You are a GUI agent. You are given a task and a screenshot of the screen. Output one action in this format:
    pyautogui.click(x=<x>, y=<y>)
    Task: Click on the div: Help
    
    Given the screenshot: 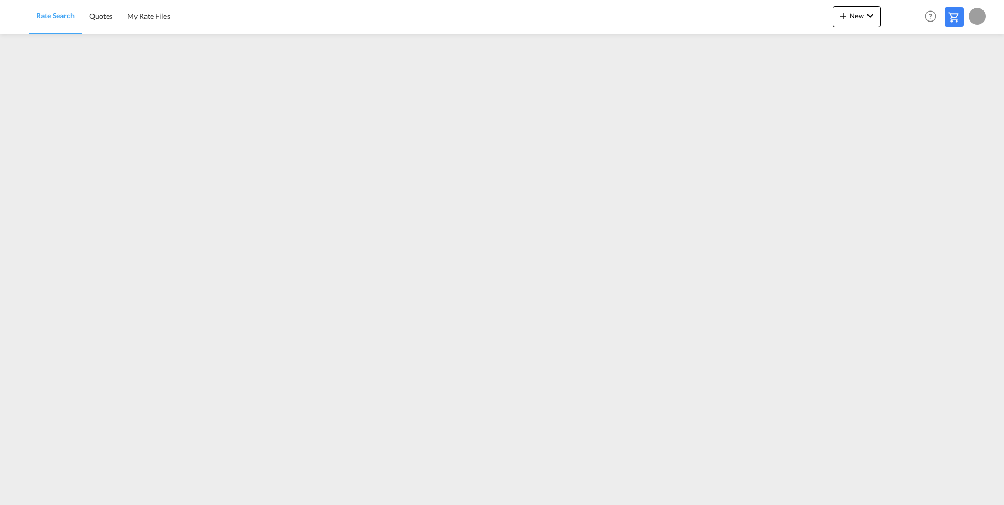 What is the action you would take?
    pyautogui.click(x=933, y=17)
    